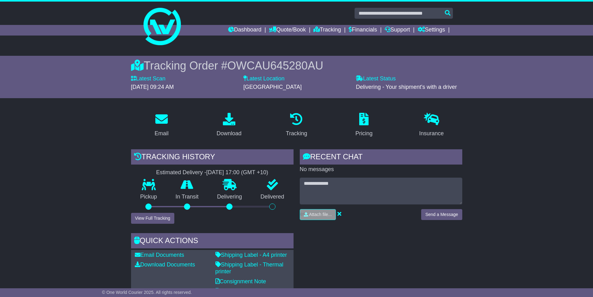 The height and width of the screenshot is (297, 593). What do you see at coordinates (187, 197) in the screenshot?
I see `p: In Transit` at bounding box center [187, 197].